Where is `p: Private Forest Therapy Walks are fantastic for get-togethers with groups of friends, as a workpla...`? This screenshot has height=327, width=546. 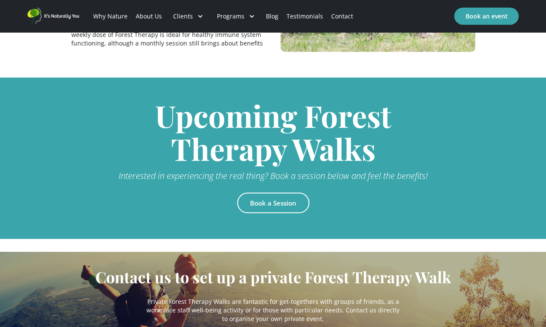
p: Private Forest Therapy Walks are fantastic for get-togethers with groups of friends, as a workpla... is located at coordinates (273, 311).